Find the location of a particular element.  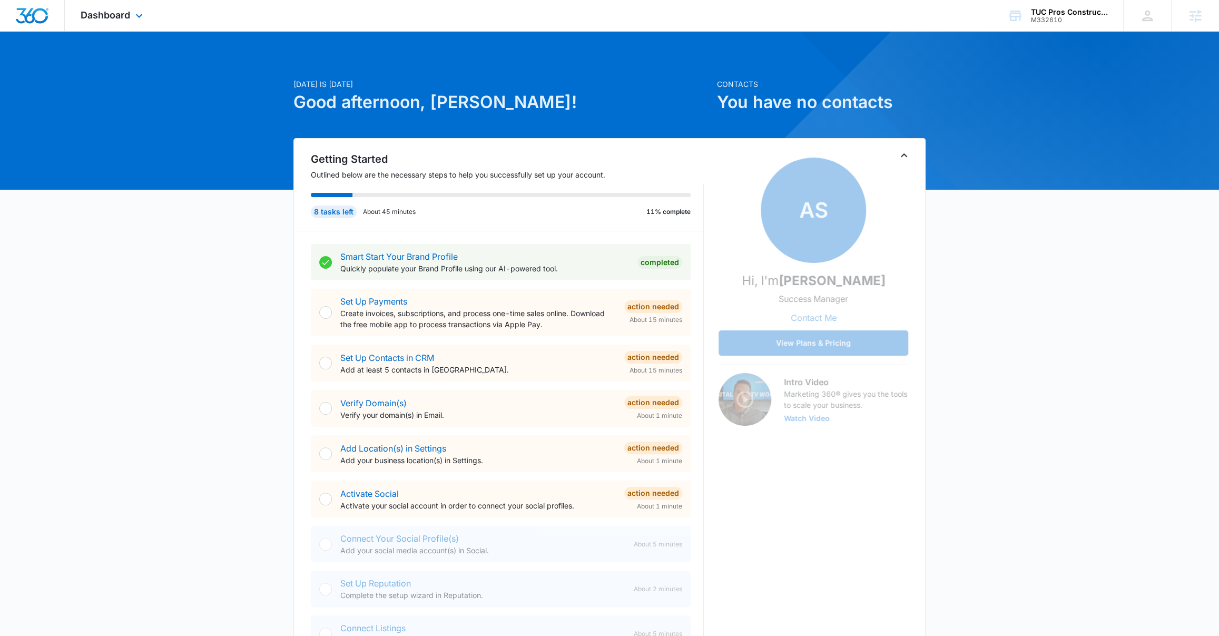

button: Contact Me is located at coordinates (813, 318).